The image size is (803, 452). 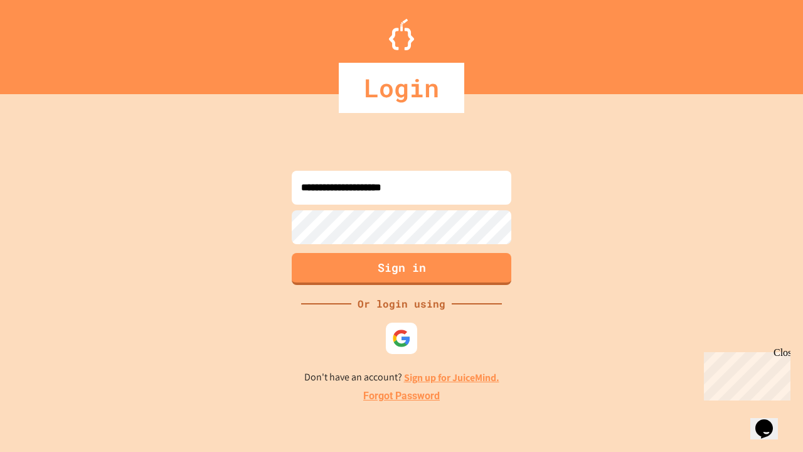 I want to click on a: Sign up for JuiceMind., so click(x=452, y=377).